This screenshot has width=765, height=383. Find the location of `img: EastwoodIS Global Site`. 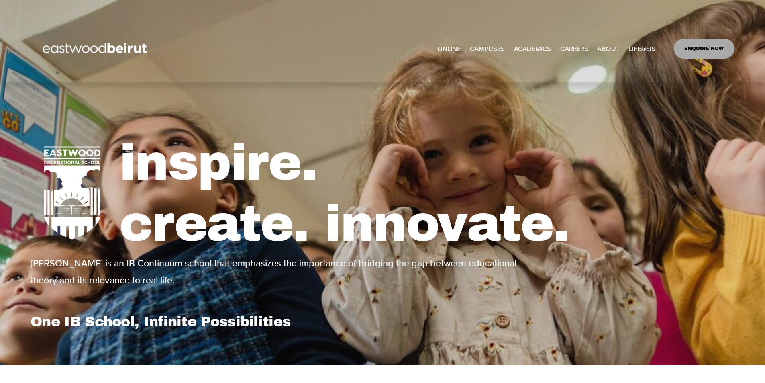

img: EastwoodIS Global Site is located at coordinates (96, 49).